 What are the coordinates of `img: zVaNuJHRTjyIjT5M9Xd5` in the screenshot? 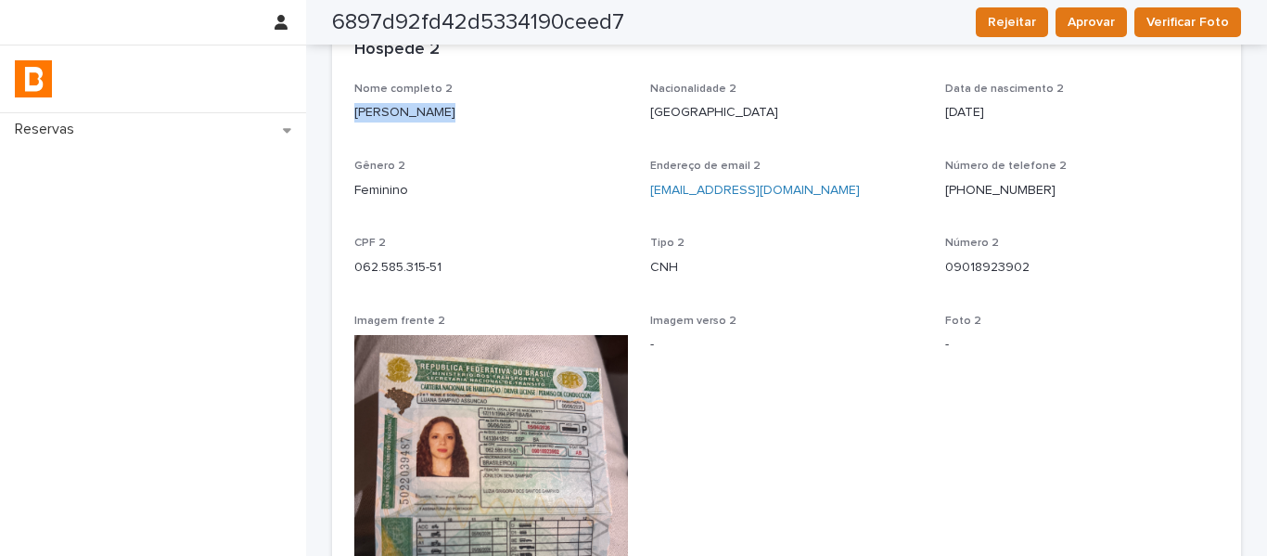 It's located at (33, 79).